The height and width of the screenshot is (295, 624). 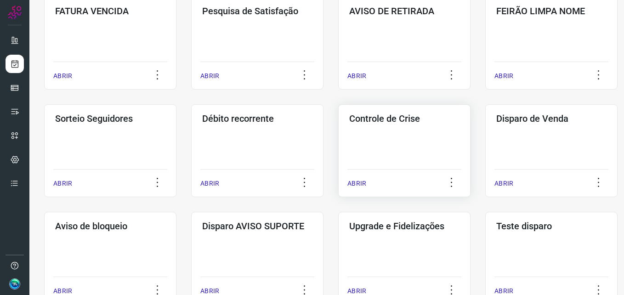 I want to click on h3: FEIRÃO LIMPA NOME, so click(x=551, y=11).